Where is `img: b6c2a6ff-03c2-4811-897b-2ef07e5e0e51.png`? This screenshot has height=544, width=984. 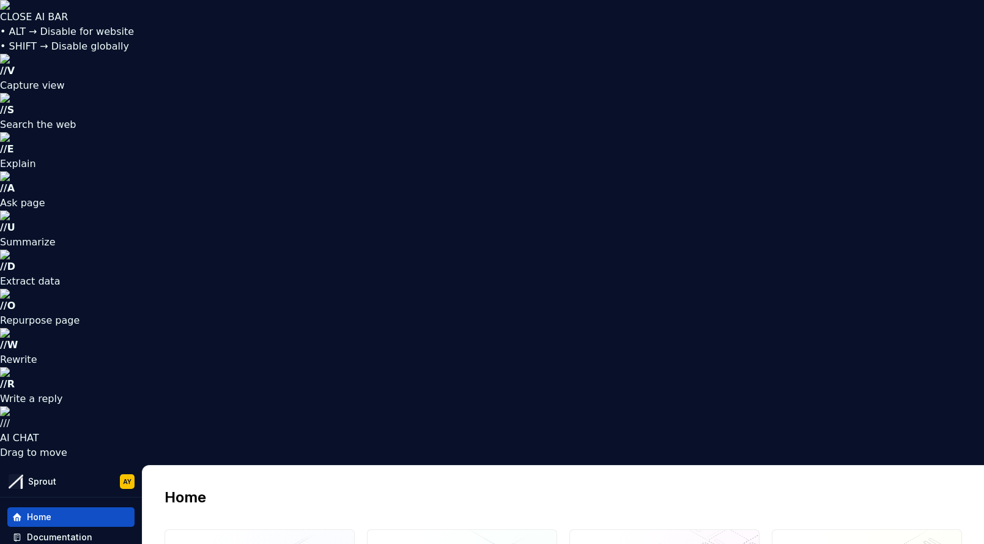
img: b6c2a6ff-03c2-4811-897b-2ef07e5e0e51.png is located at coordinates (16, 481).